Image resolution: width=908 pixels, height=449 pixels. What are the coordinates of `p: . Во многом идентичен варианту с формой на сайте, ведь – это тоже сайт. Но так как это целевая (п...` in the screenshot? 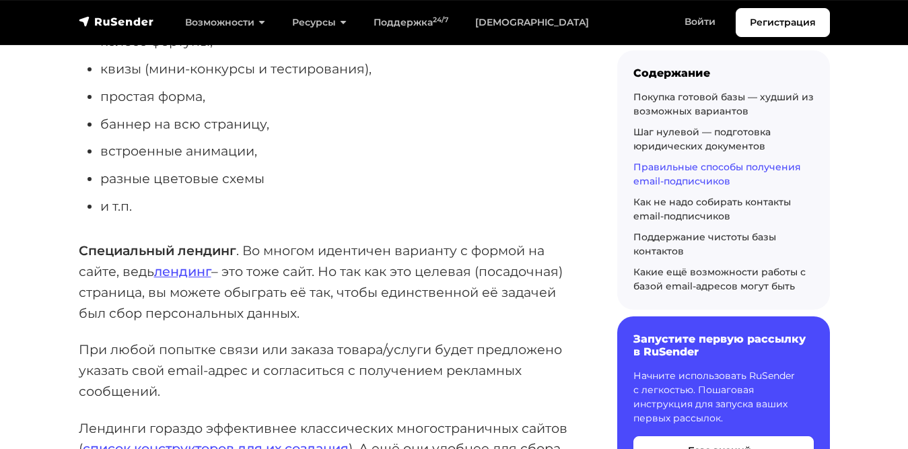 It's located at (326, 281).